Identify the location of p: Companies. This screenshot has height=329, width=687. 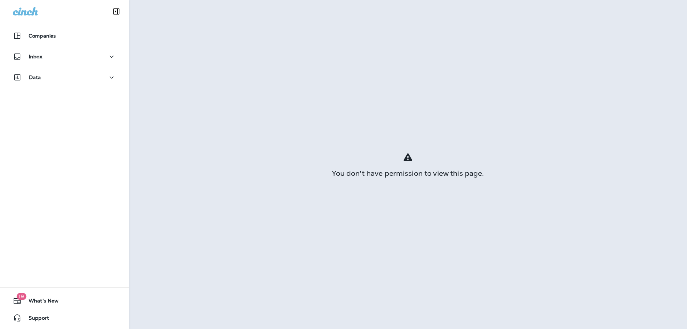
(42, 36).